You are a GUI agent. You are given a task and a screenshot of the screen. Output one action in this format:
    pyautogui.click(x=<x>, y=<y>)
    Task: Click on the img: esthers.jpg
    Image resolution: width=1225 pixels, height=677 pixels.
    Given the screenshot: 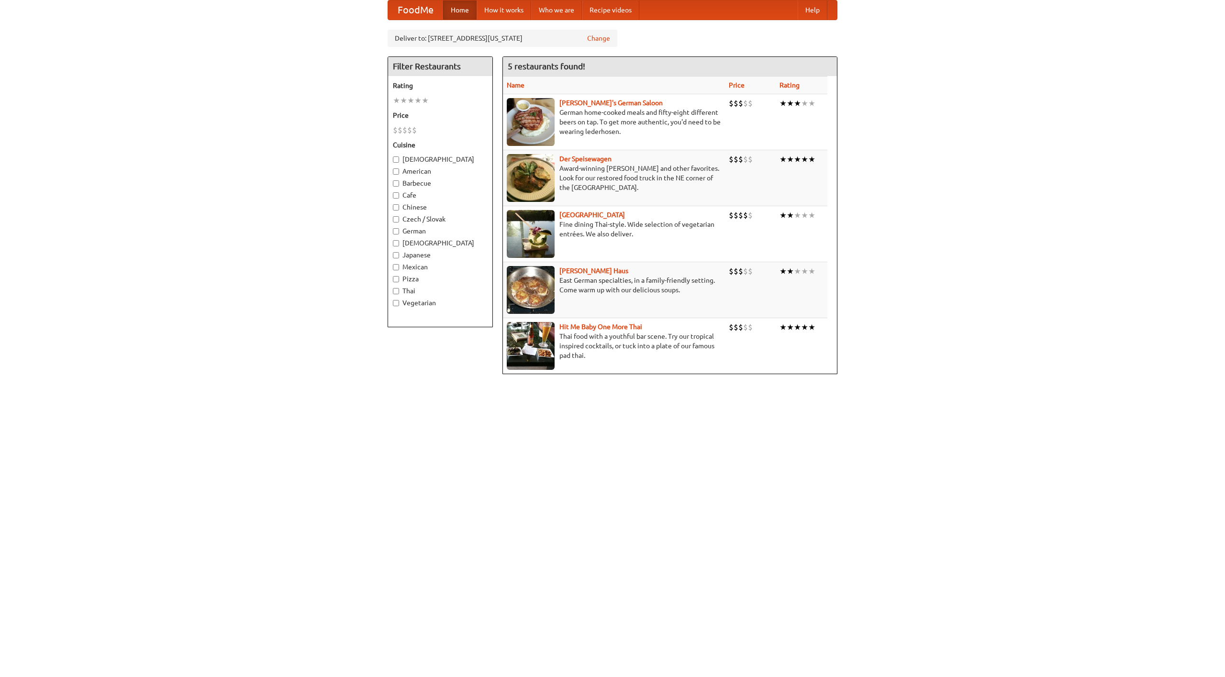 What is the action you would take?
    pyautogui.click(x=531, y=122)
    